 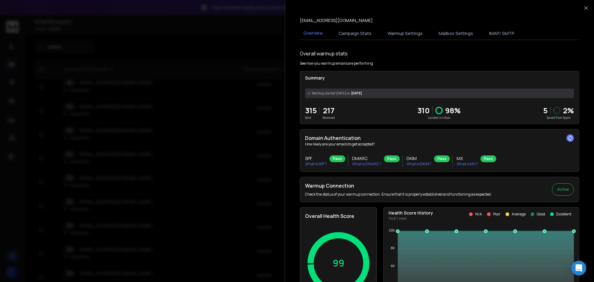 I want to click on p: Landed in Inbox, so click(x=439, y=117).